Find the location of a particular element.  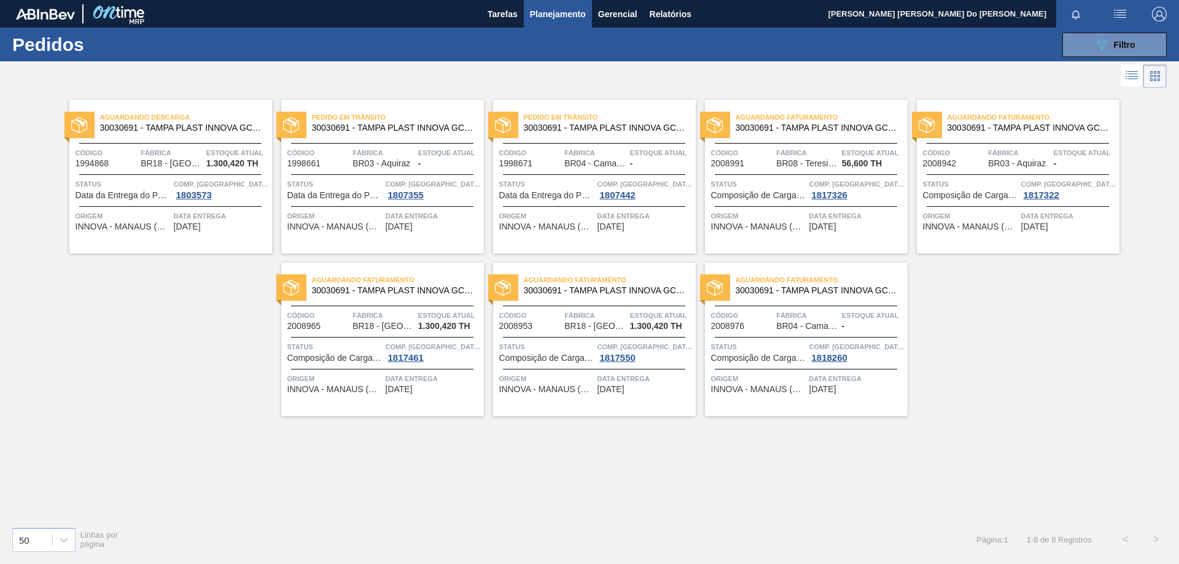

span: 2008991 is located at coordinates (728, 163).